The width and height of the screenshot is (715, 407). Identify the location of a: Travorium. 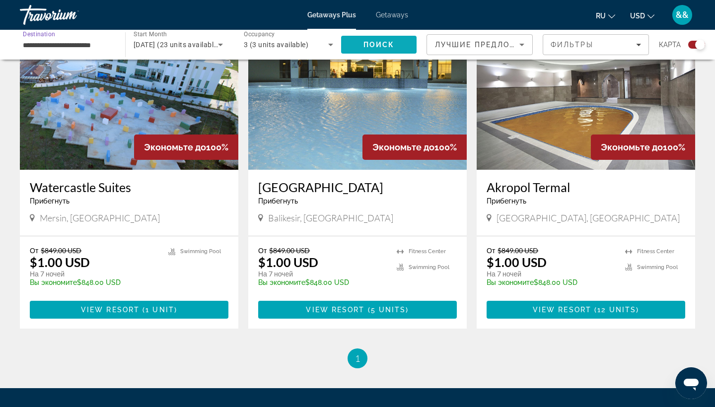
(70, 15).